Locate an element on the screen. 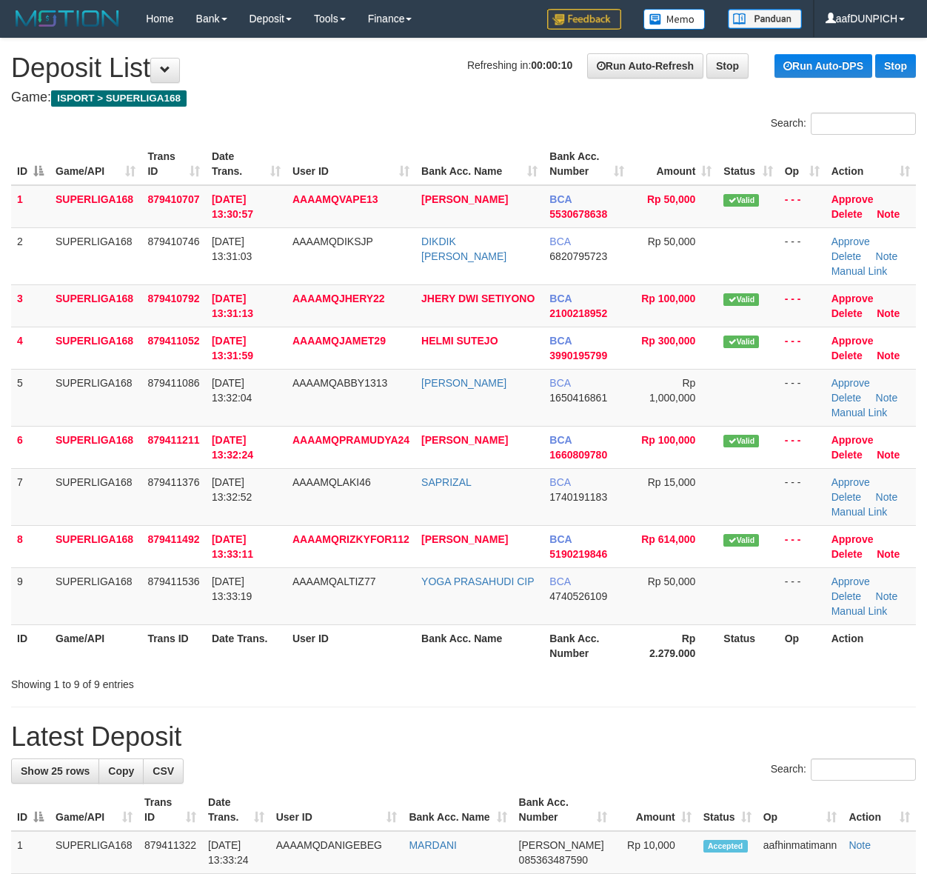 The width and height of the screenshot is (927, 874). td: aafhinmatimann is located at coordinates (801, 853).